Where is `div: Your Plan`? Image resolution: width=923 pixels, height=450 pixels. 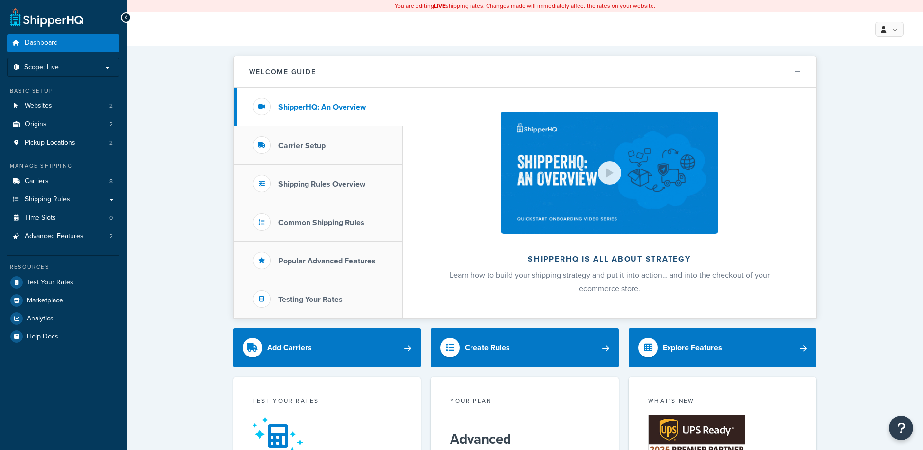 div: Your Plan is located at coordinates (524, 401).